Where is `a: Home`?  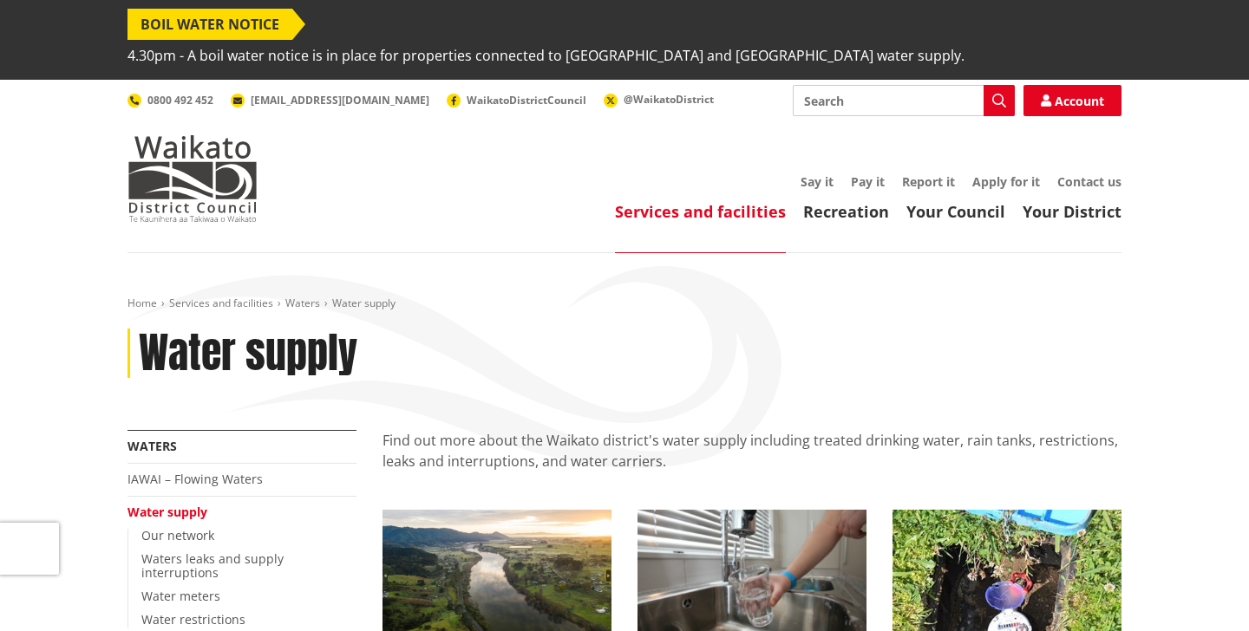 a: Home is located at coordinates (142, 303).